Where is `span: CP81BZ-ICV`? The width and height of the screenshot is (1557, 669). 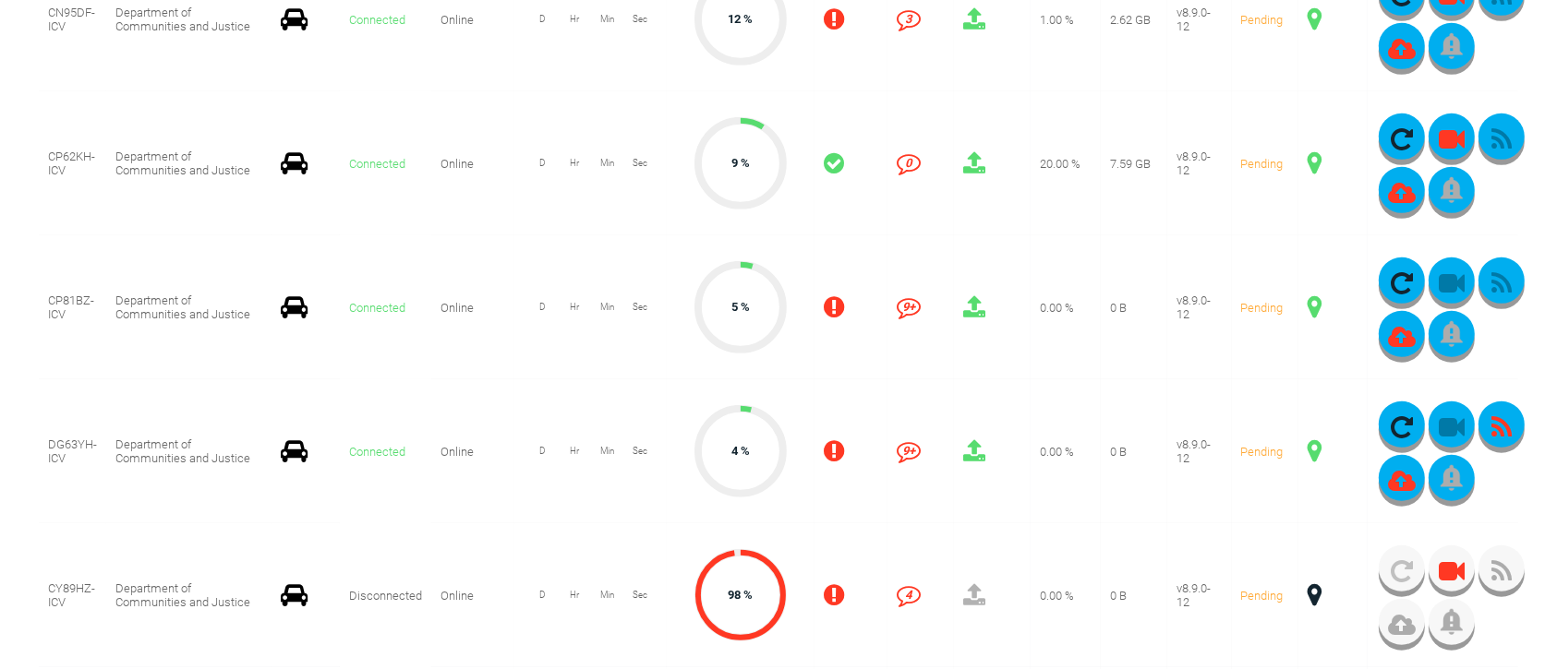 span: CP81BZ-ICV is located at coordinates (71, 307).